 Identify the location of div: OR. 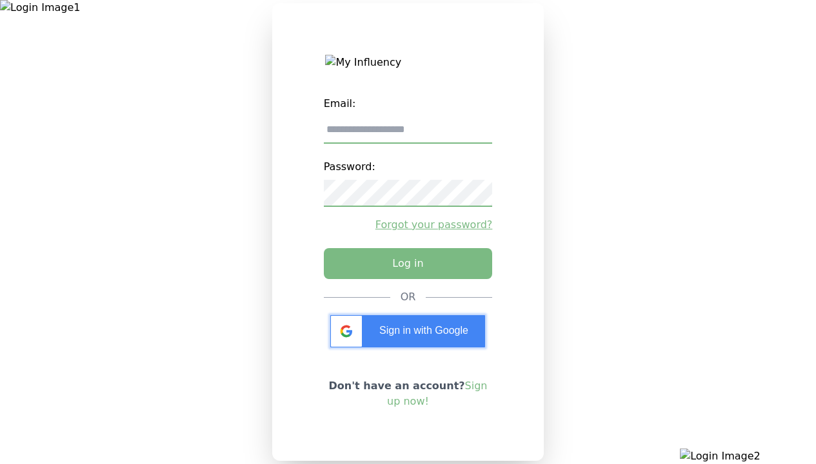
(408, 297).